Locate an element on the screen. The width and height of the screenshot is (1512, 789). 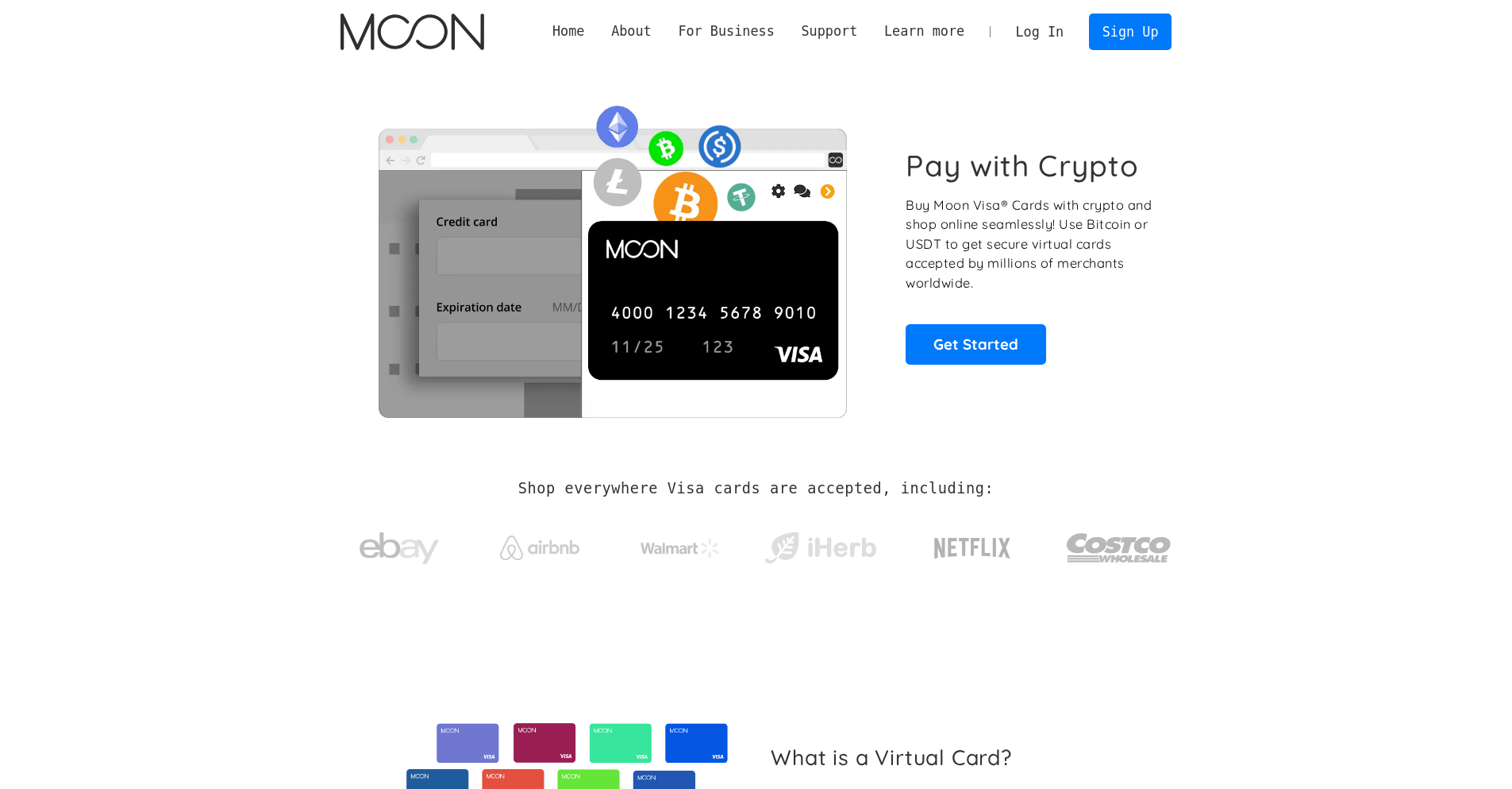
a: Walmart is located at coordinates (680, 544).